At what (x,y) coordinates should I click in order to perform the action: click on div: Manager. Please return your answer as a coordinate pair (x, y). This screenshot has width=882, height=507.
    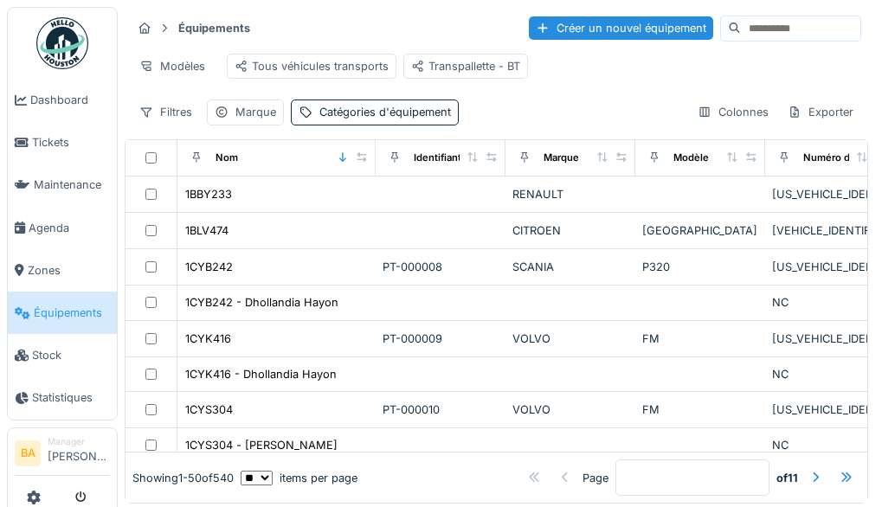
    Looking at the image, I should click on (79, 441).